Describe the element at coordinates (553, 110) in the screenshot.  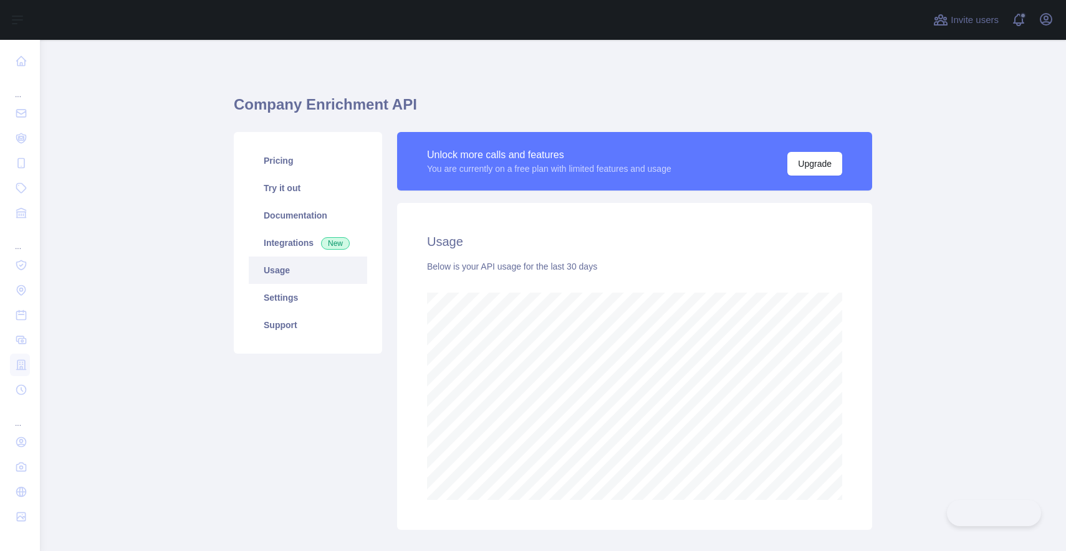
I see `h1: Company Enrichment API` at that location.